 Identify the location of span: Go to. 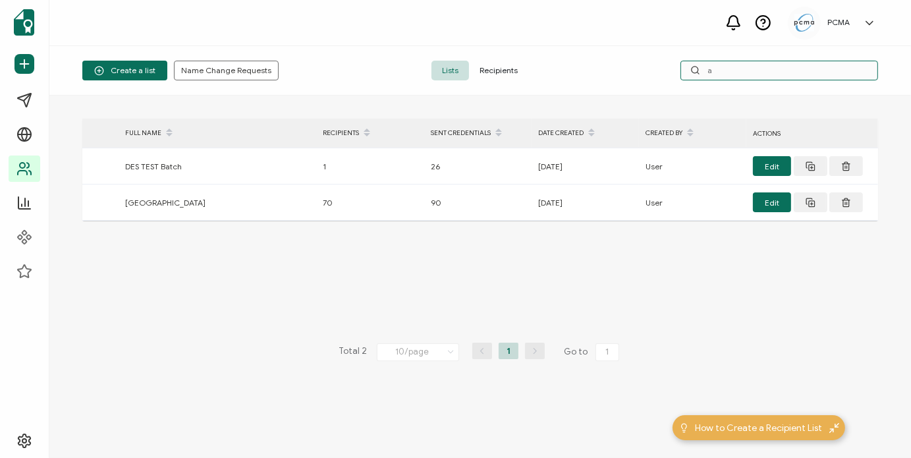
(593, 352).